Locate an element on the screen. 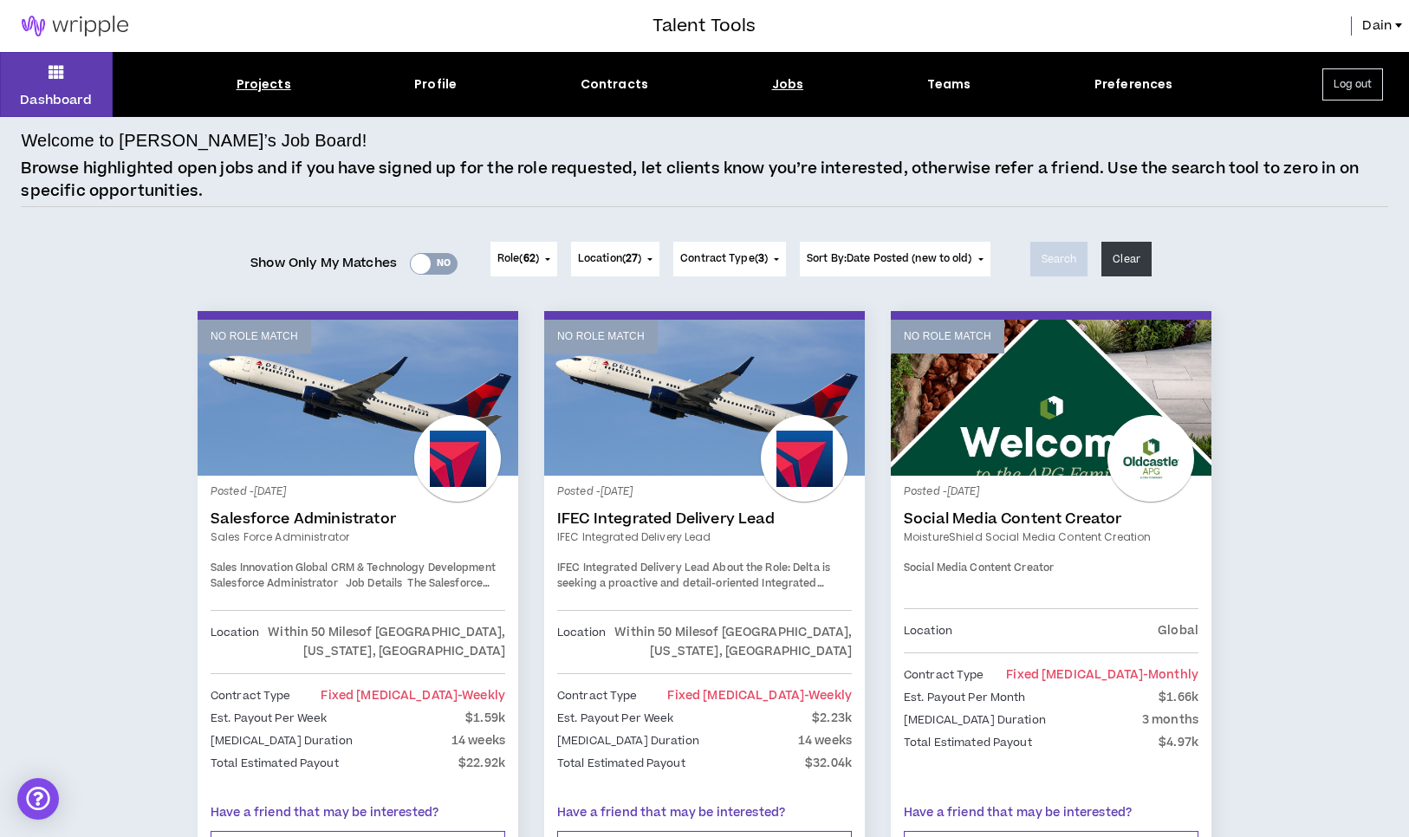 This screenshot has width=1409, height=837. span: Location ( ) is located at coordinates (609, 259).